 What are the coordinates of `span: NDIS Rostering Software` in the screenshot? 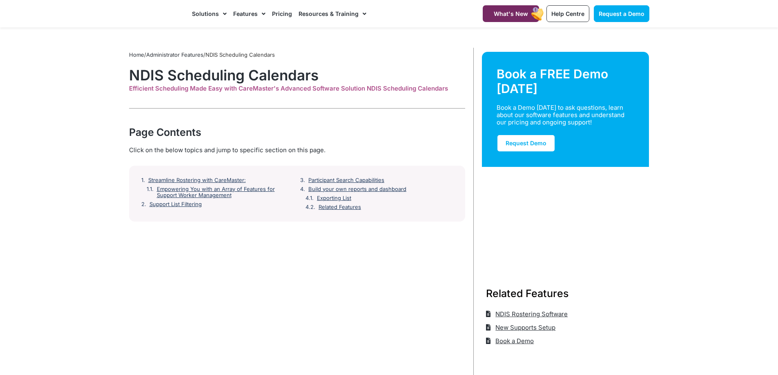 It's located at (530, 314).